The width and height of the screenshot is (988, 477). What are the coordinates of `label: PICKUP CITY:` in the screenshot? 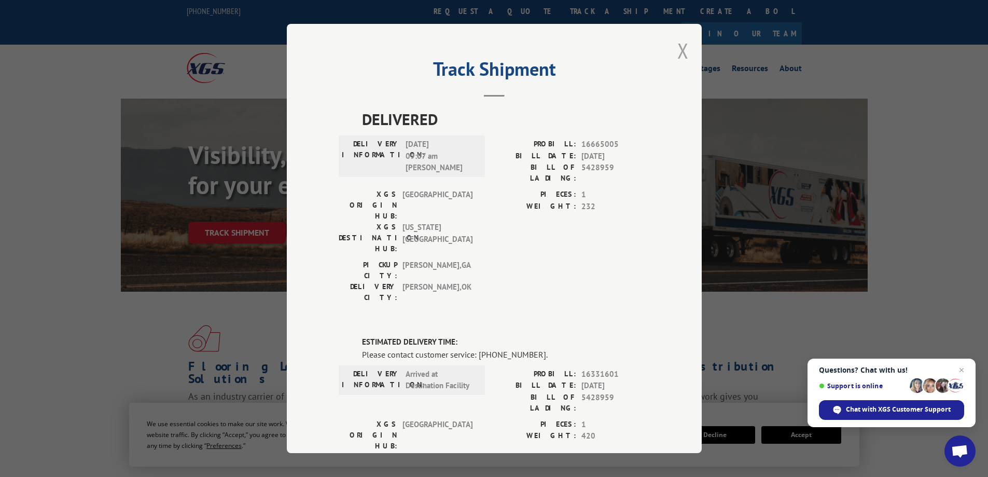 It's located at (368, 270).